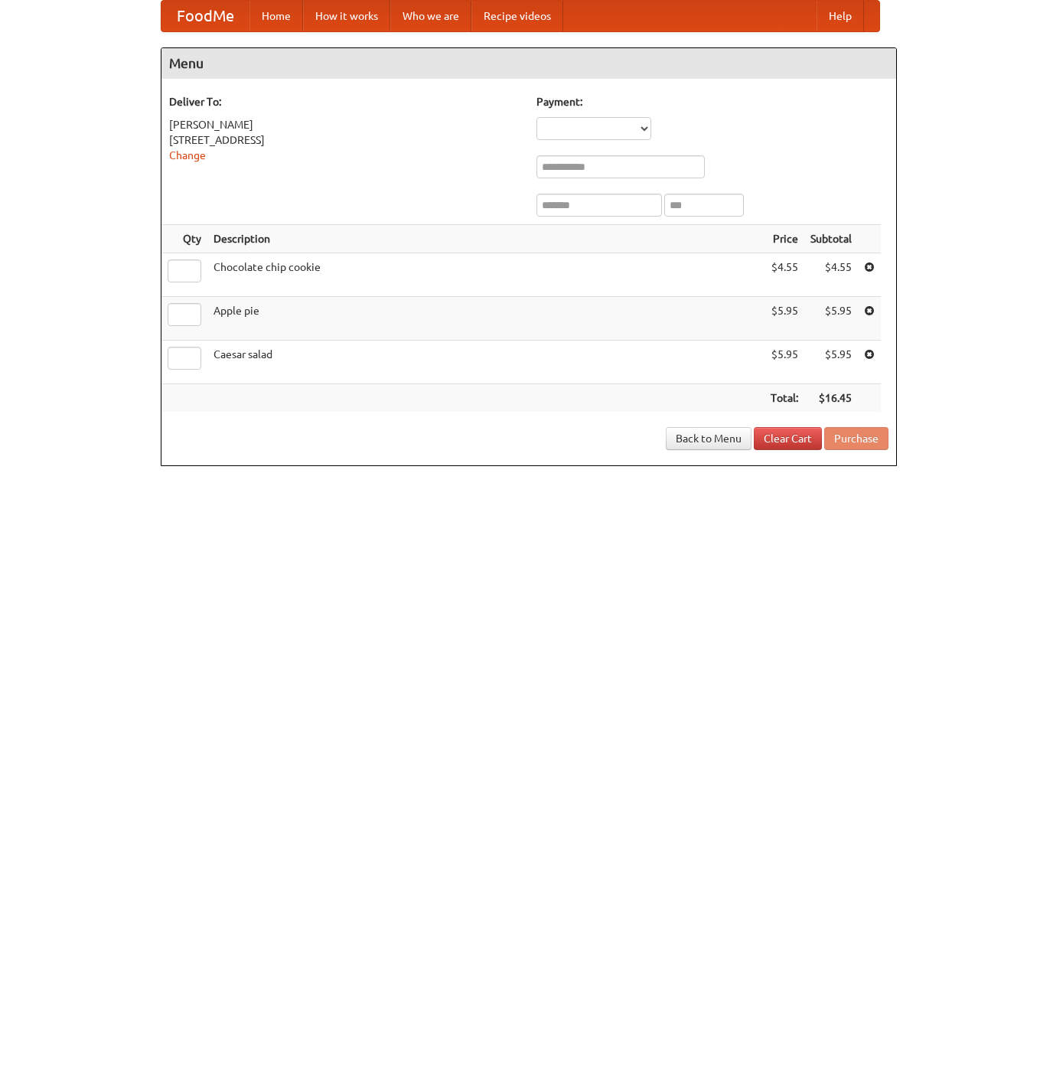 This screenshot has width=1040, height=1083. I want to click on th: $16.45, so click(831, 398).